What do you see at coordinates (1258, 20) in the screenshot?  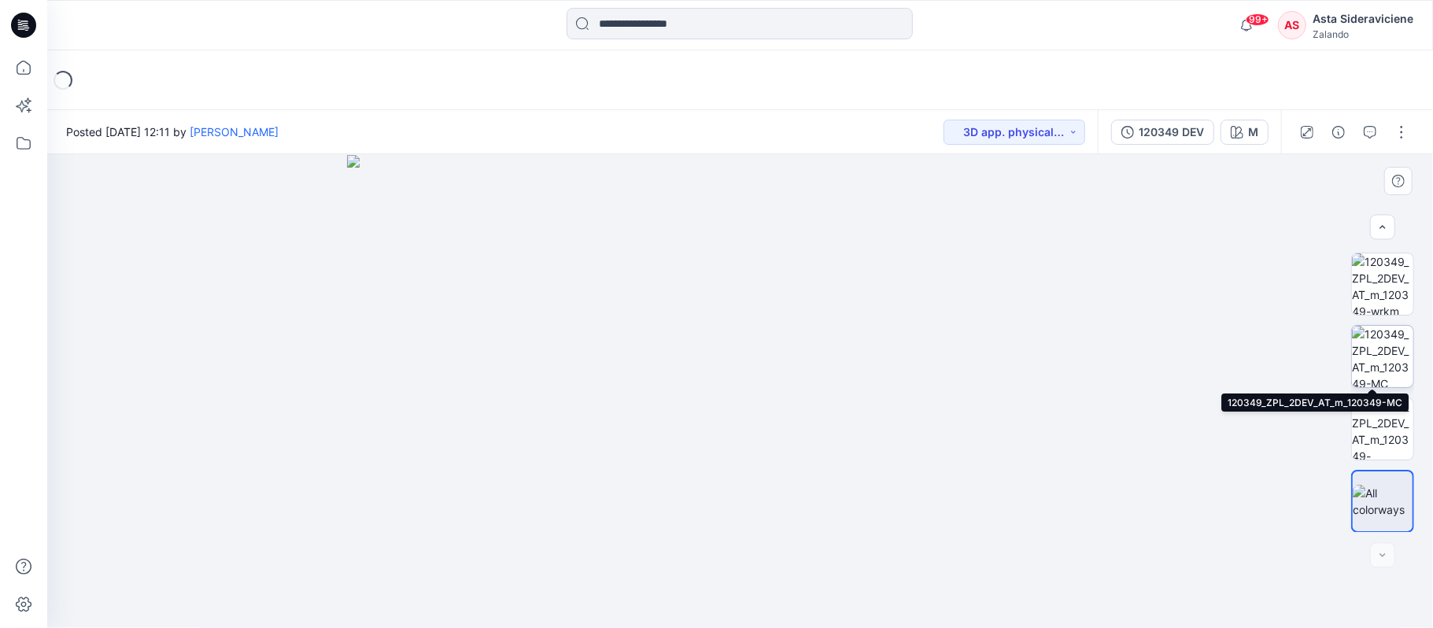 I see `span: 99+` at bounding box center [1258, 20].